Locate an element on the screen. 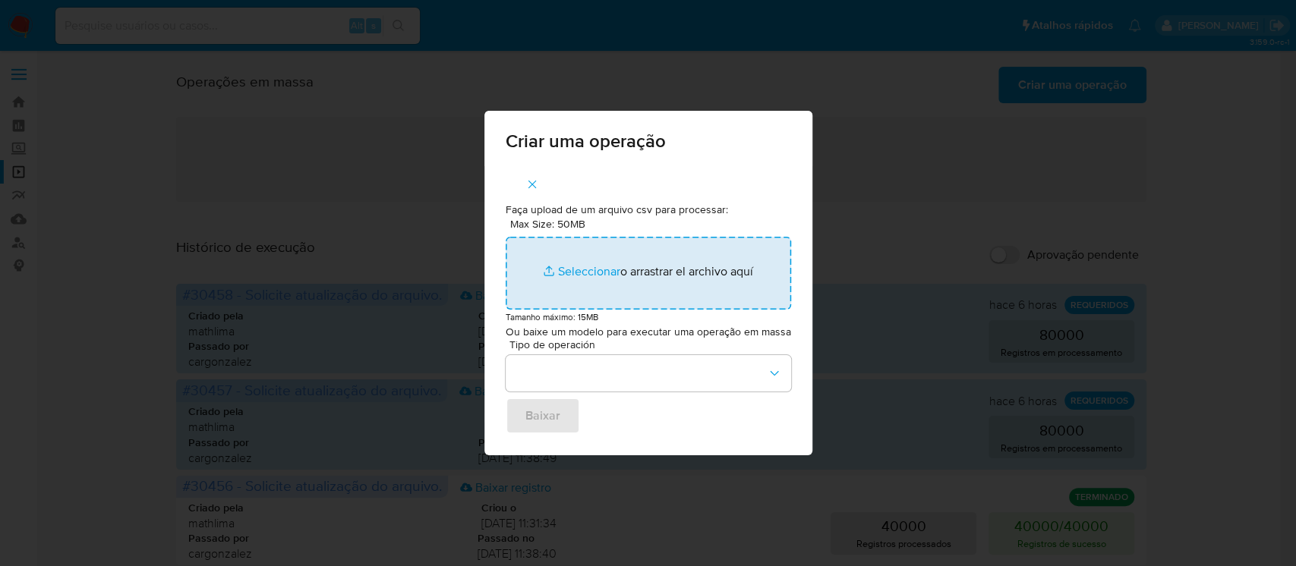 The image size is (1296, 566). p: Faça upload de um arquivo csv para processar: is located at coordinates (648, 210).